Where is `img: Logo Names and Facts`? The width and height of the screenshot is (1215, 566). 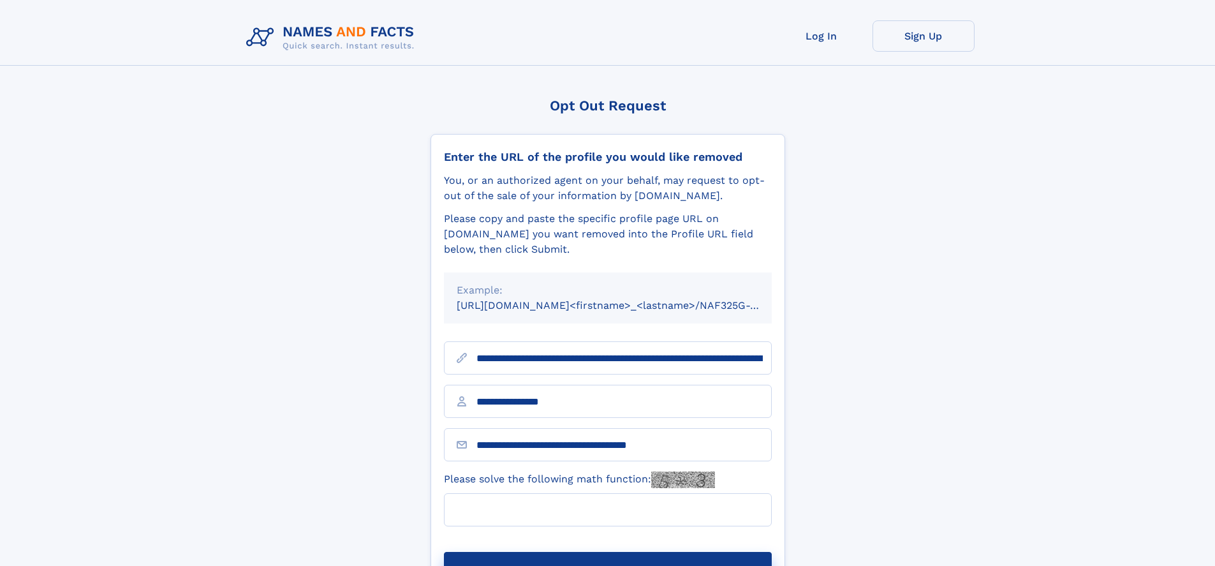
img: Logo Names and Facts is located at coordinates (333, 38).